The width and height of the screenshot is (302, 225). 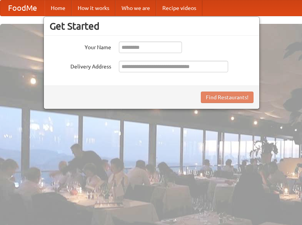 What do you see at coordinates (227, 97) in the screenshot?
I see `button: Find Restaurants!` at bounding box center [227, 97].